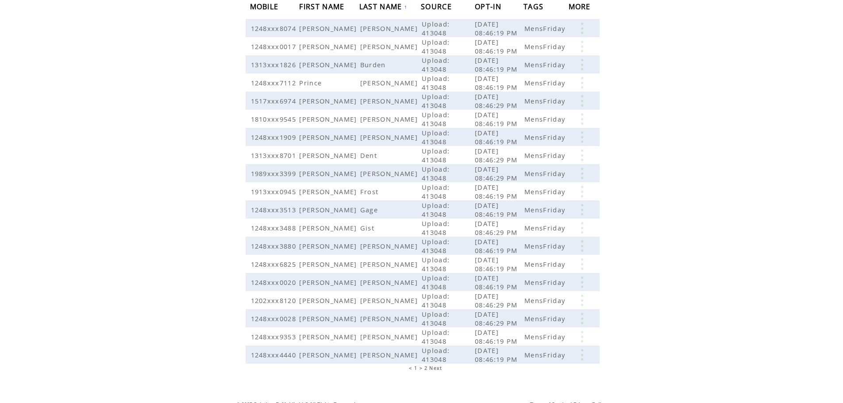 This screenshot has height=403, width=843. What do you see at coordinates (383, 7) in the screenshot?
I see `a: LAST NAME↑` at bounding box center [383, 7].